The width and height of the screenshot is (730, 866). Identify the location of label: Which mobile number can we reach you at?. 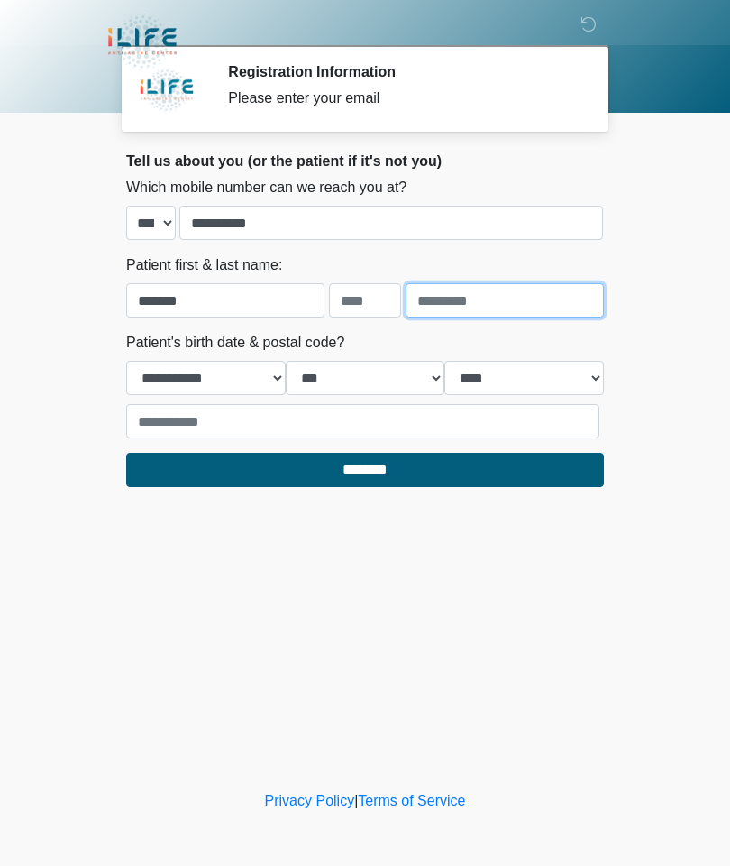
(266, 188).